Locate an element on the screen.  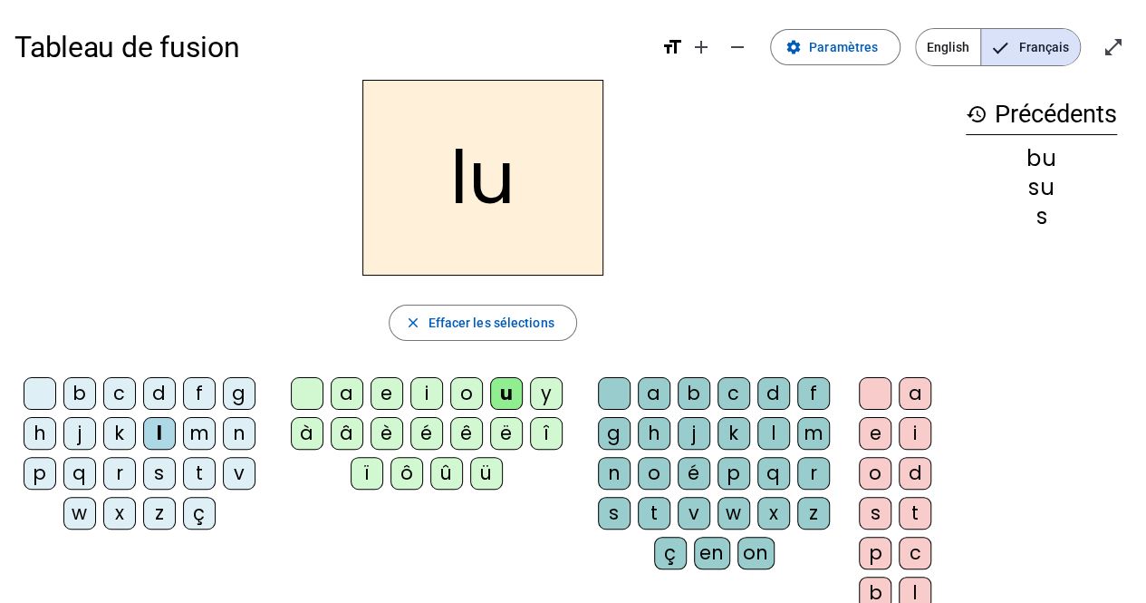
div: ê is located at coordinates (467, 433).